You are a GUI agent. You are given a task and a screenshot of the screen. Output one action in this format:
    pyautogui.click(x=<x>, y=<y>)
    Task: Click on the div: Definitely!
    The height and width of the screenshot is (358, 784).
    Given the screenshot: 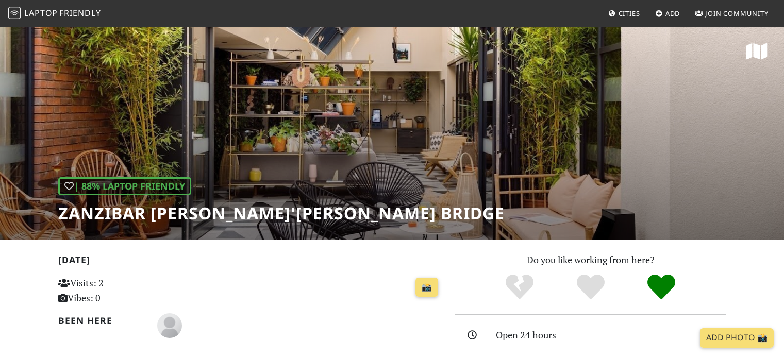 What is the action you would take?
    pyautogui.click(x=661, y=287)
    